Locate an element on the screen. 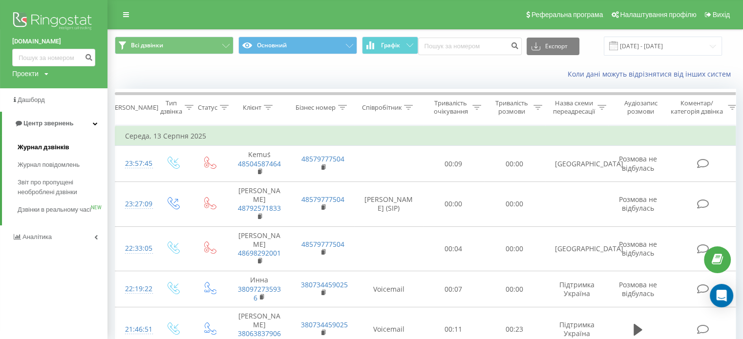 The image size is (743, 339). div: Тривалість розмови is located at coordinates (511, 107).